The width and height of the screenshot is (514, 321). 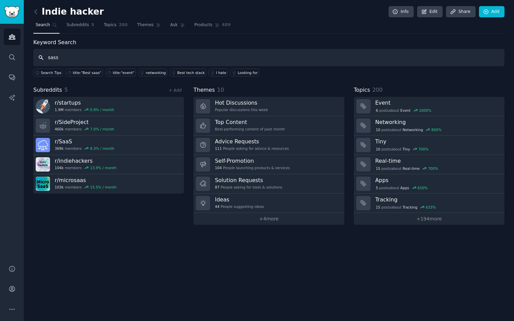 What do you see at coordinates (86, 161) in the screenshot?
I see `h3: r/ indiehackers` at bounding box center [86, 161].